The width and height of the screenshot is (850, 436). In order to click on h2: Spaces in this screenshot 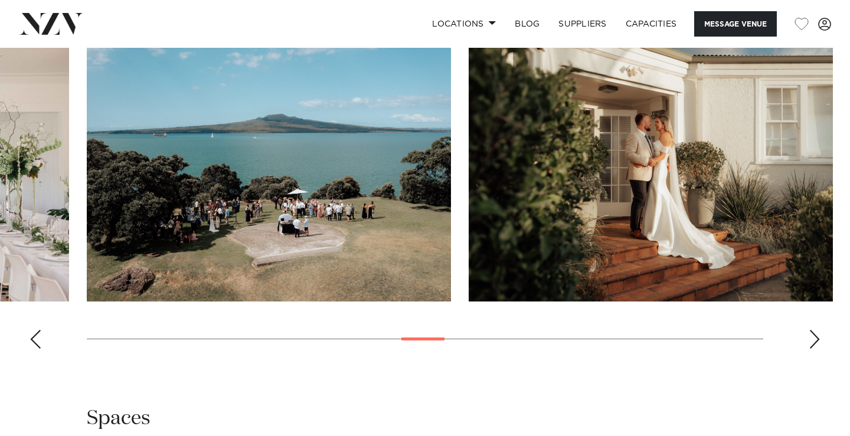, I will do `click(119, 418)`.